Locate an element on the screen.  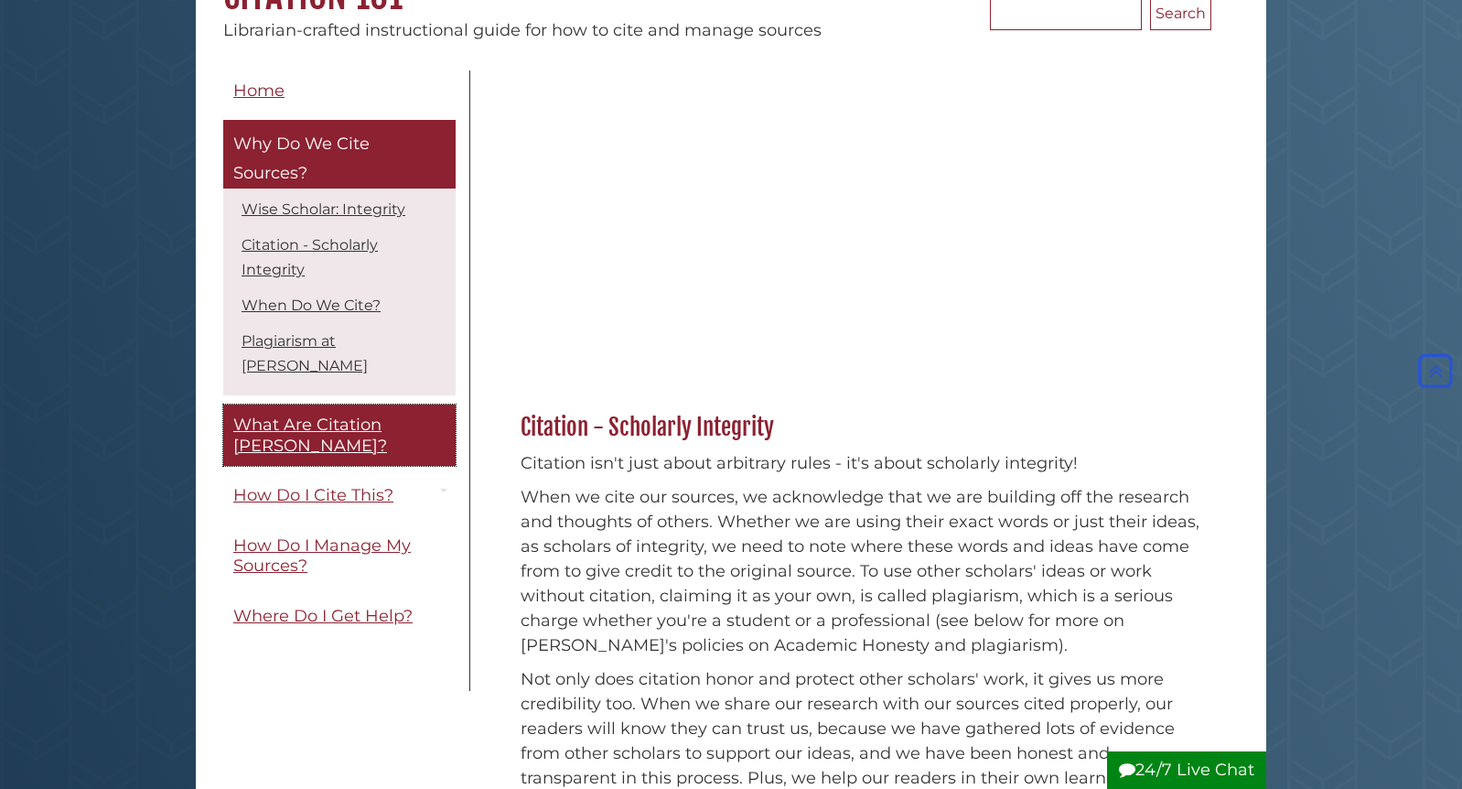
span: How Do I Manage My Sources? is located at coordinates (322, 556).